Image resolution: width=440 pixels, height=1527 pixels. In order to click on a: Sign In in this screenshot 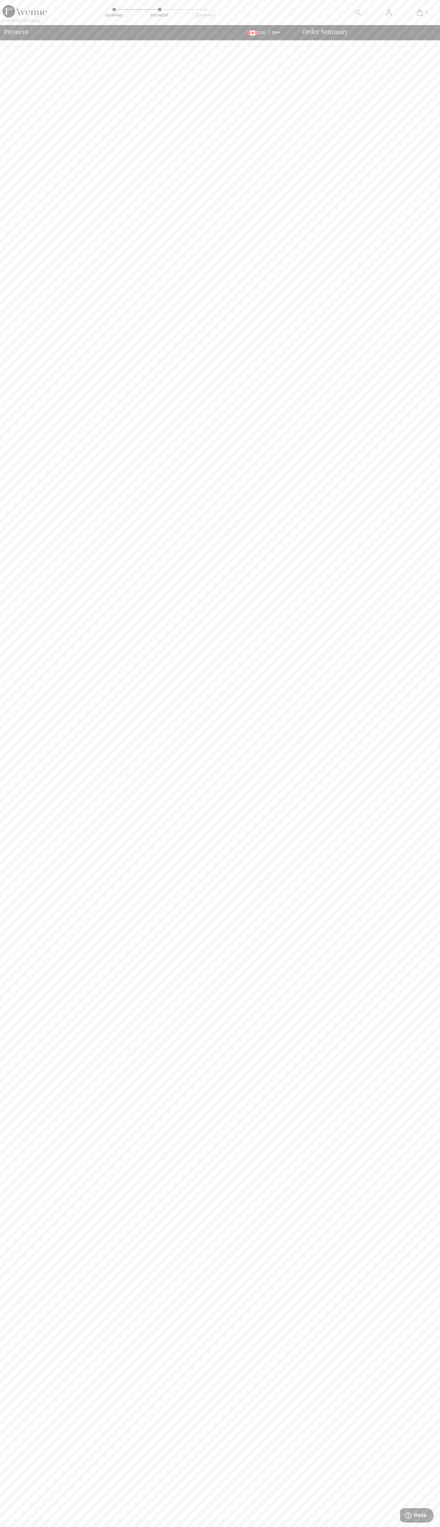, I will do `click(388, 13)`.